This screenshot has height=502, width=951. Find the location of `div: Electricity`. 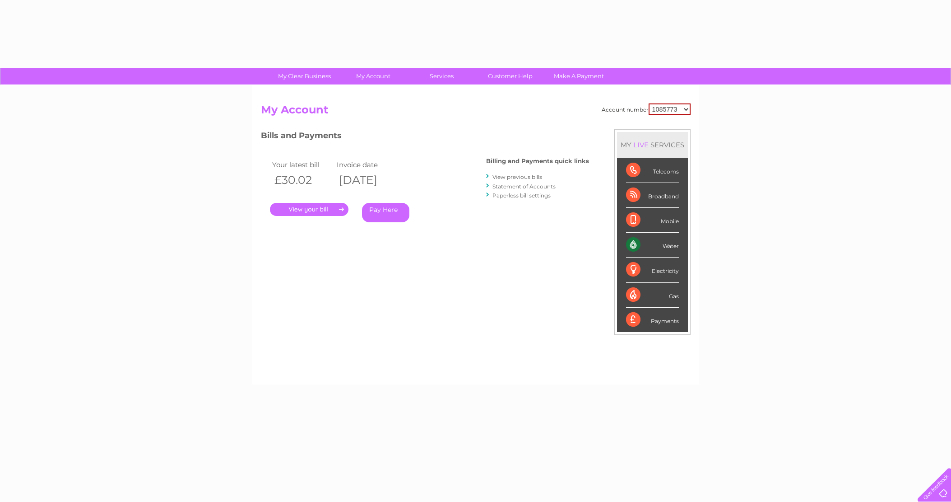

div: Electricity is located at coordinates (652, 270).